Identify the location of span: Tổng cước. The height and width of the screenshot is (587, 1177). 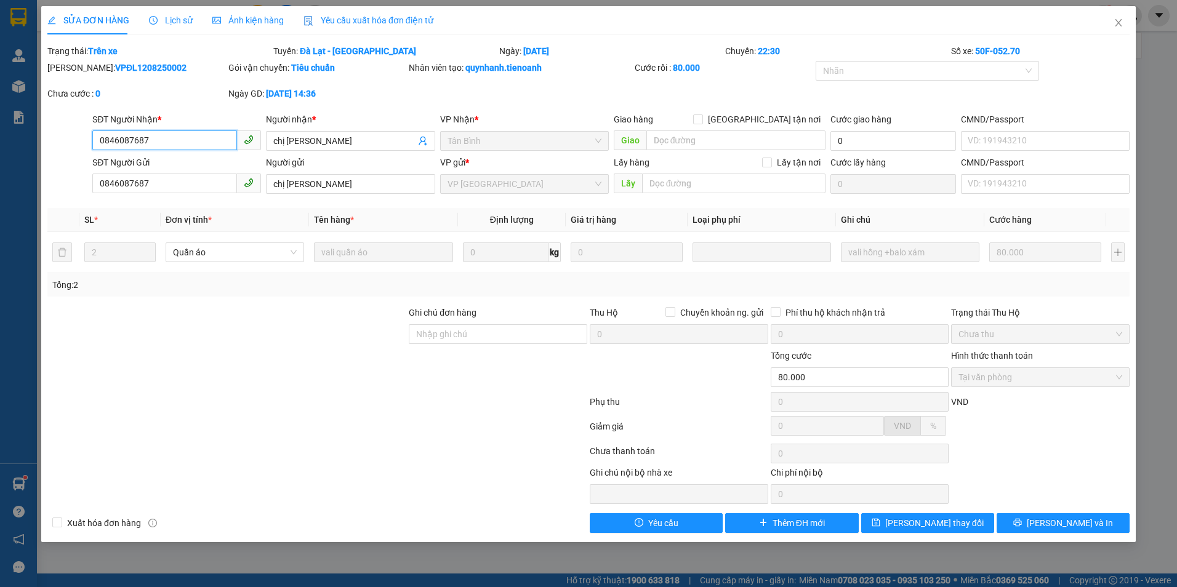
(791, 356).